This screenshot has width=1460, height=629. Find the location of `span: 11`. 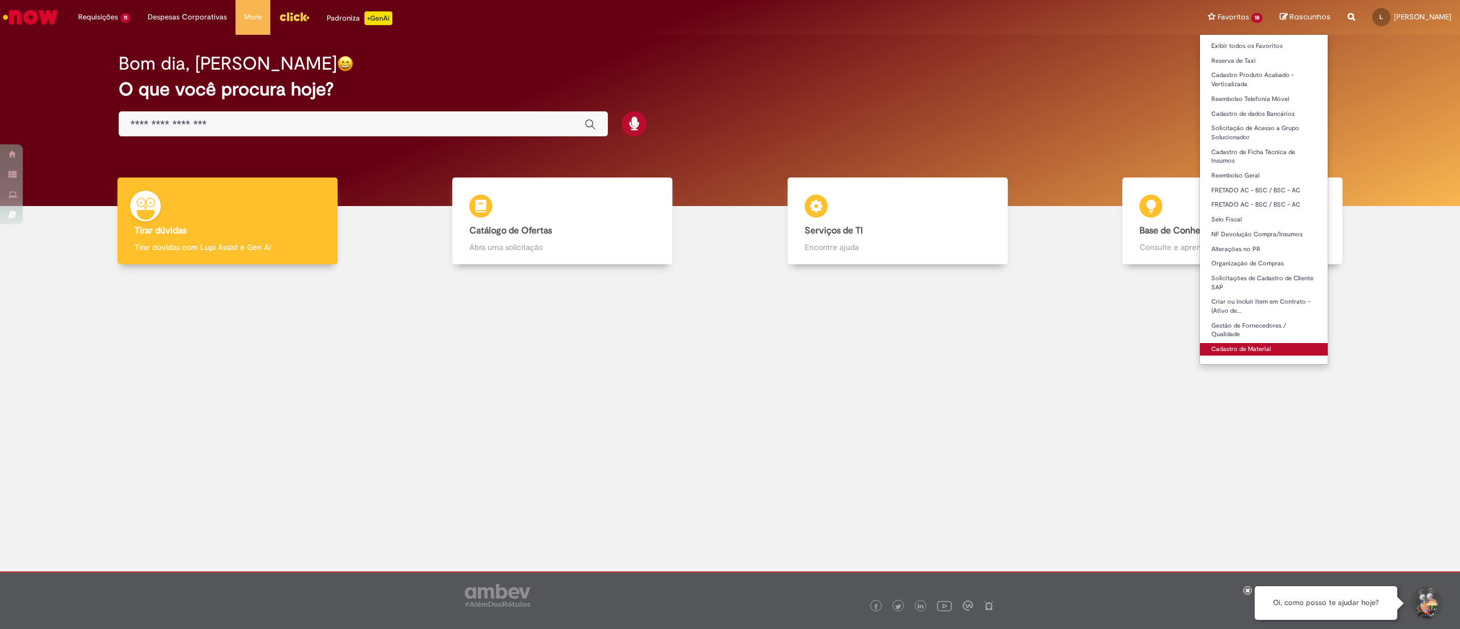

span: 11 is located at coordinates (126, 18).